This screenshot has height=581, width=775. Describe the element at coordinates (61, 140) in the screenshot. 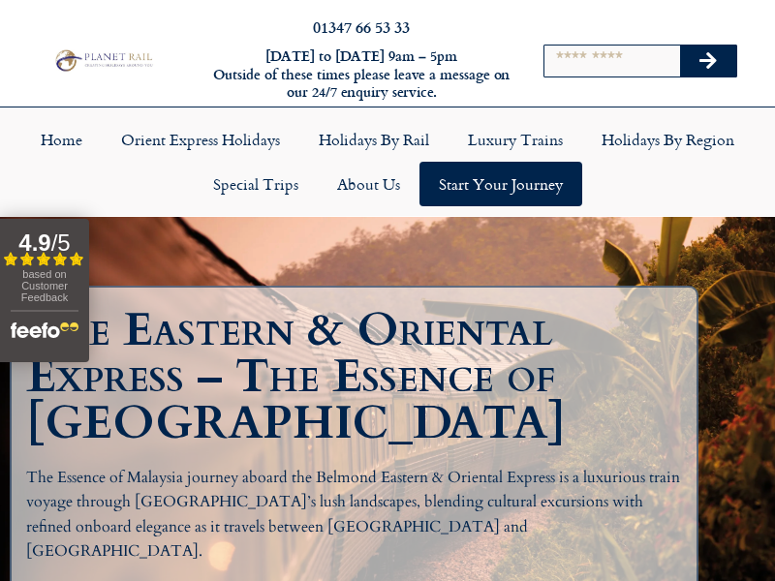

I see `a: Home` at that location.